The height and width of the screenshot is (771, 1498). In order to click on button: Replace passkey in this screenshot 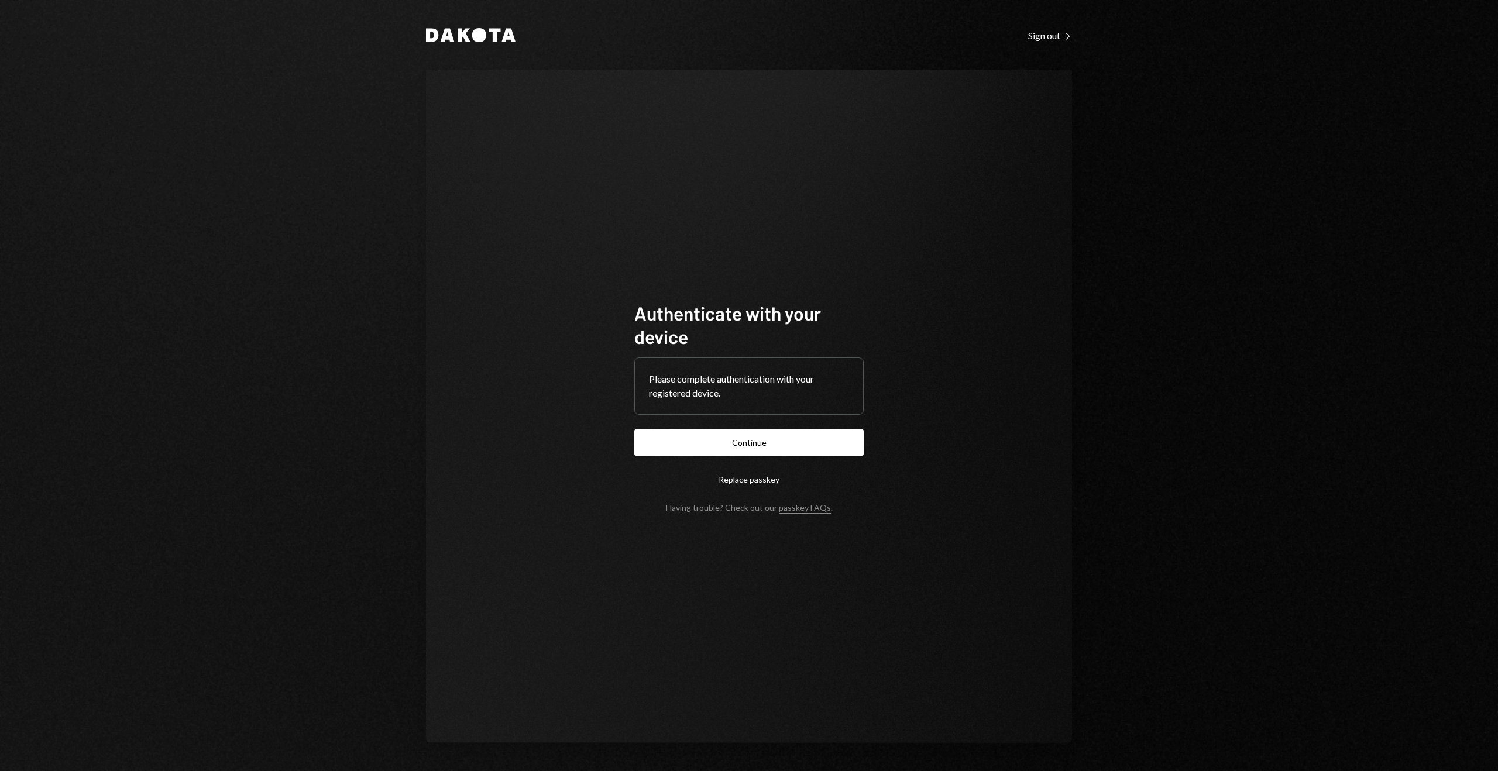, I will do `click(749, 479)`.